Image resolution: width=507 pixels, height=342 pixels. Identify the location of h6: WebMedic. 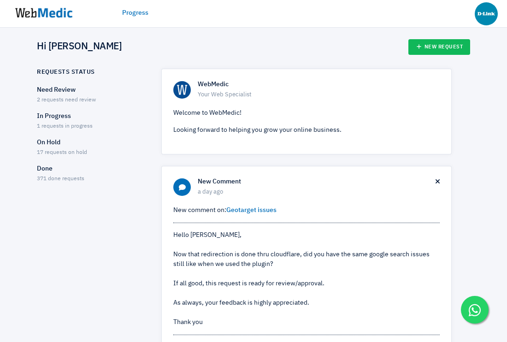
(318, 85).